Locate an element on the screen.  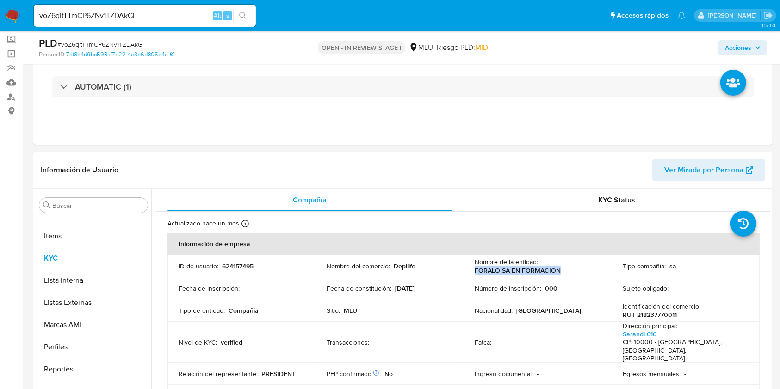
button: Lista Interna is located at coordinates (93, 281).